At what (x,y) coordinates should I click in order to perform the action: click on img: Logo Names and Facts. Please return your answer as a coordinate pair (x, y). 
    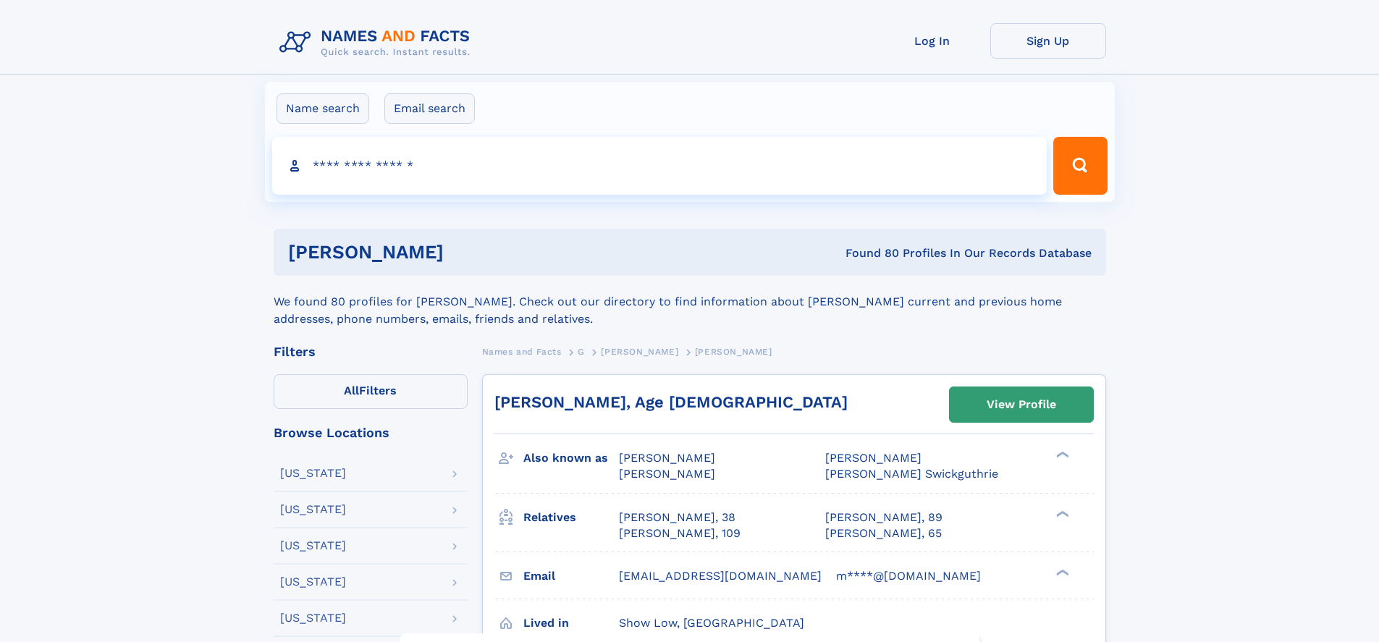
    Looking at the image, I should click on (378, 43).